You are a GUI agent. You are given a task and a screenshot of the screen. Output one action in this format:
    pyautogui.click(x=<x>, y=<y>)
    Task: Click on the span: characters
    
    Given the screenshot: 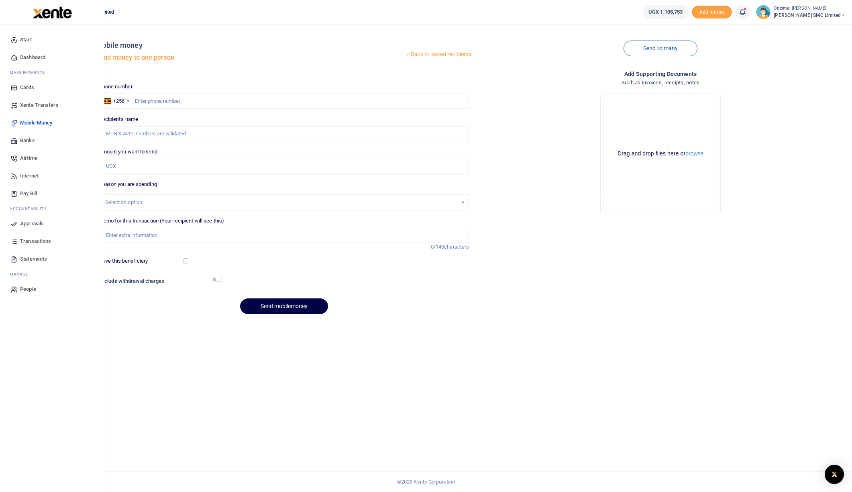 What is the action you would take?
    pyautogui.click(x=457, y=247)
    